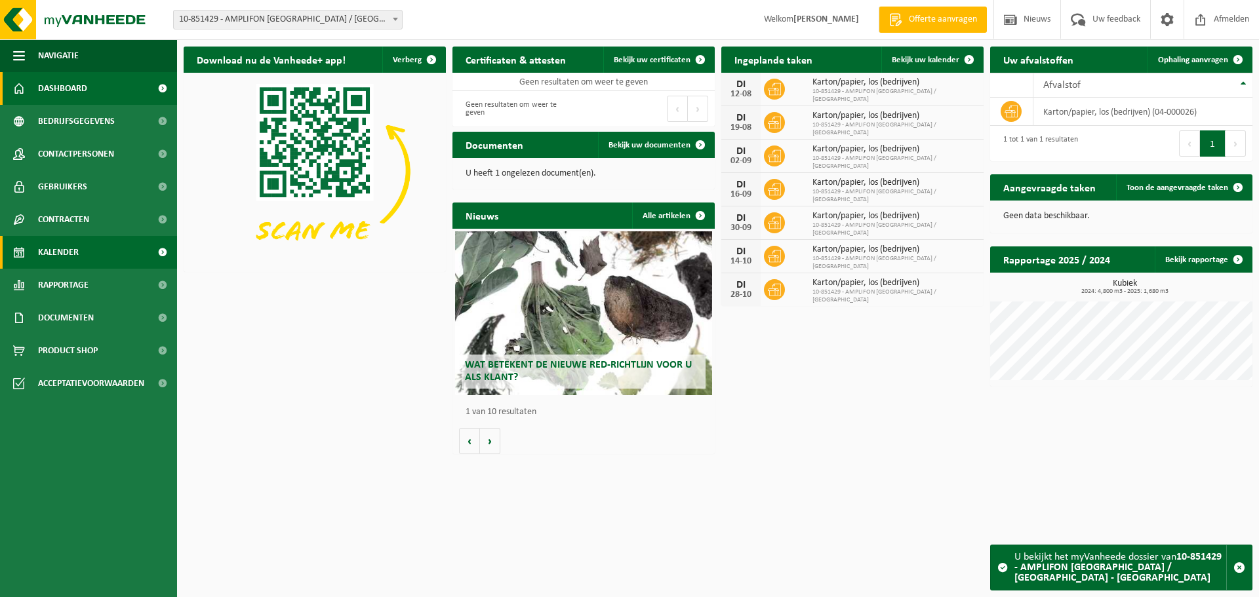 The height and width of the screenshot is (597, 1259). I want to click on button: Volgende, so click(490, 441).